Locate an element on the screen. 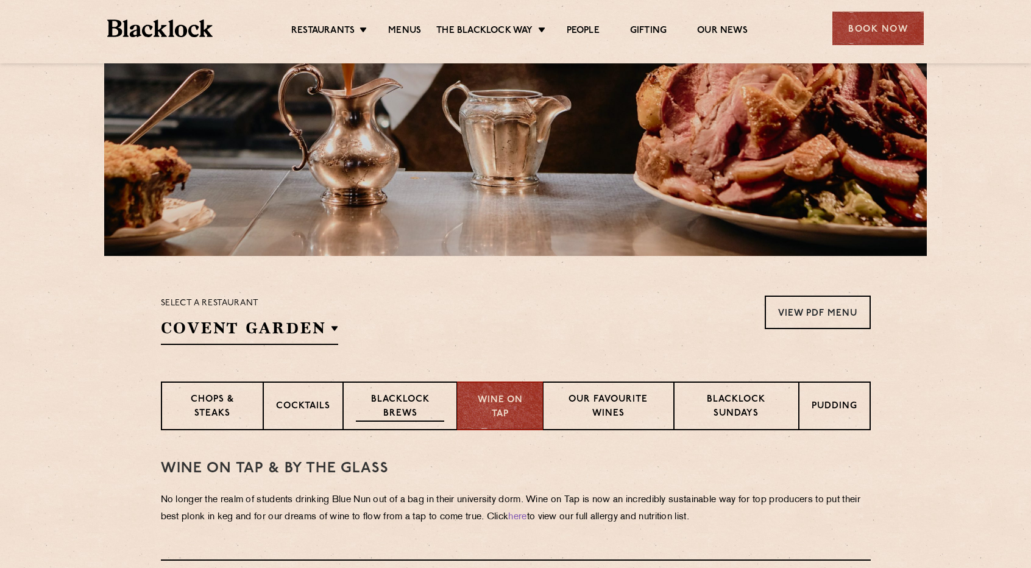  a: Menus is located at coordinates (404, 32).